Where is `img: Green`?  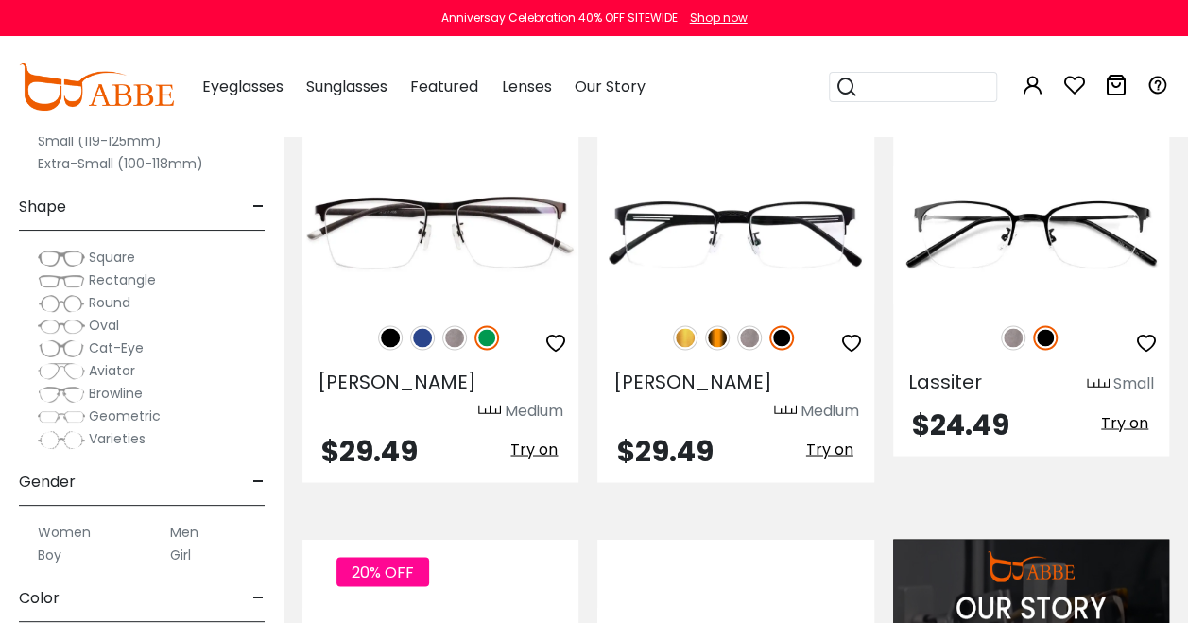 img: Green is located at coordinates (487, 338).